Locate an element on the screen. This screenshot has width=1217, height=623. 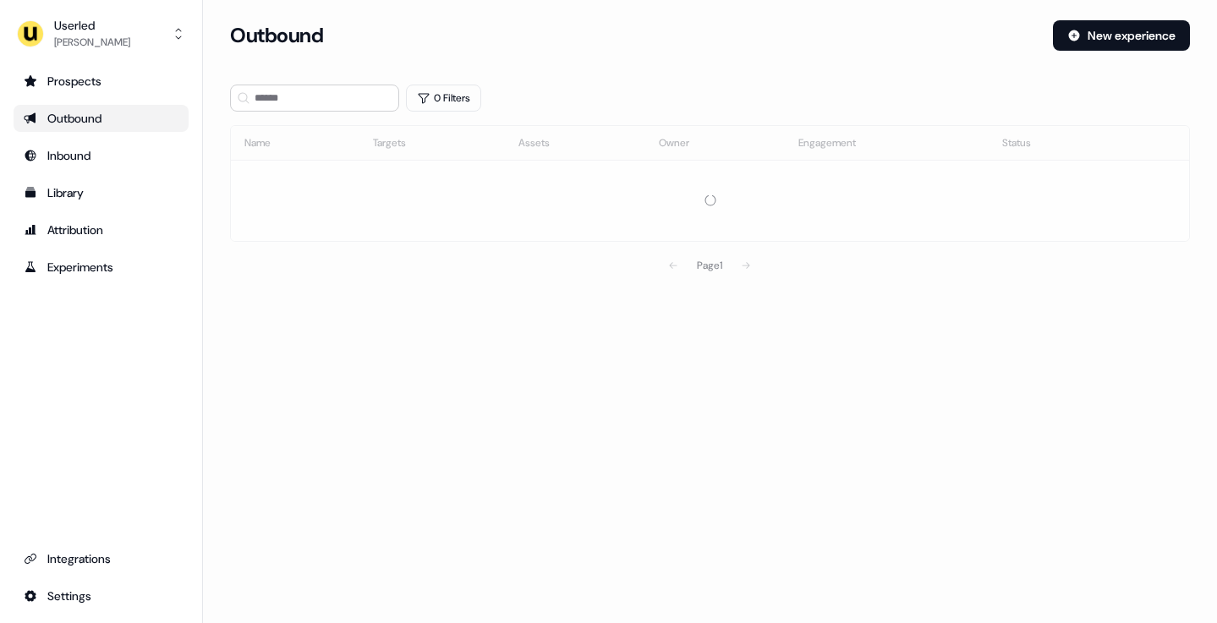
div: Integrations is located at coordinates (101, 559).